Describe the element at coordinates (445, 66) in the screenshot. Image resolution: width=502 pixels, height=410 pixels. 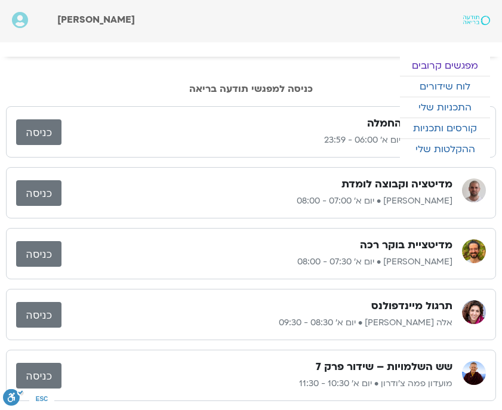
I see `a: מפגשים קרובים` at that location.